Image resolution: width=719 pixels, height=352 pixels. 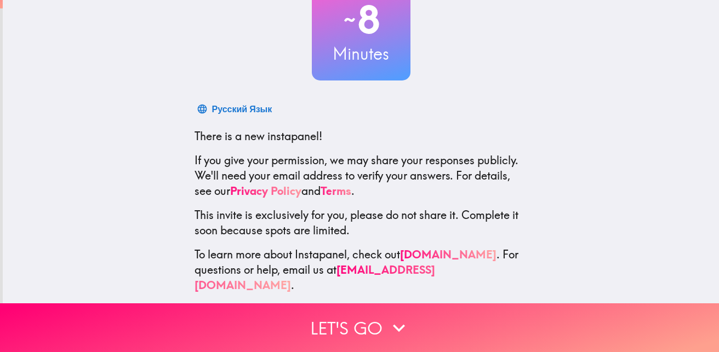 What do you see at coordinates (361, 223) in the screenshot?
I see `p: This invite is exclusively for you, please do not share it. Complete it soon because spots are li...` at bounding box center [361, 223].